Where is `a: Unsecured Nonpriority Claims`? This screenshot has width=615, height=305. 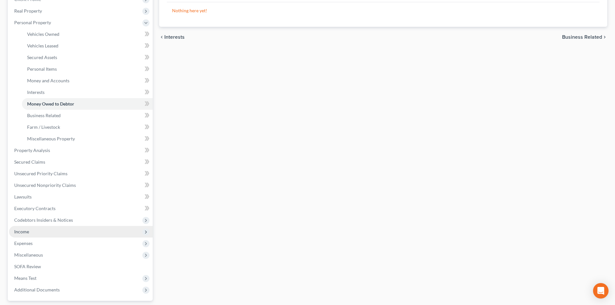
a: Unsecured Nonpriority Claims is located at coordinates (81, 185).